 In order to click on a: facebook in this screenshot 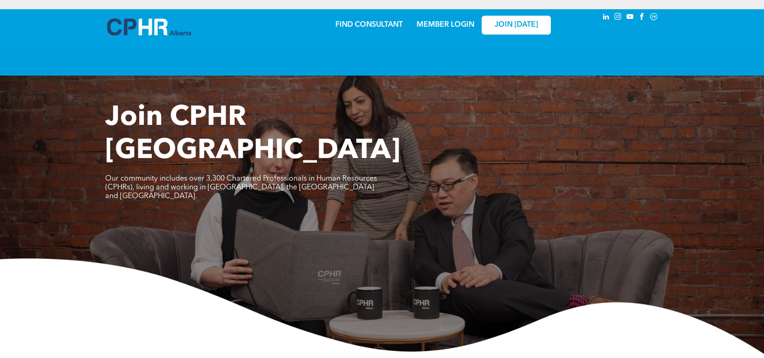, I will do `click(642, 18)`.